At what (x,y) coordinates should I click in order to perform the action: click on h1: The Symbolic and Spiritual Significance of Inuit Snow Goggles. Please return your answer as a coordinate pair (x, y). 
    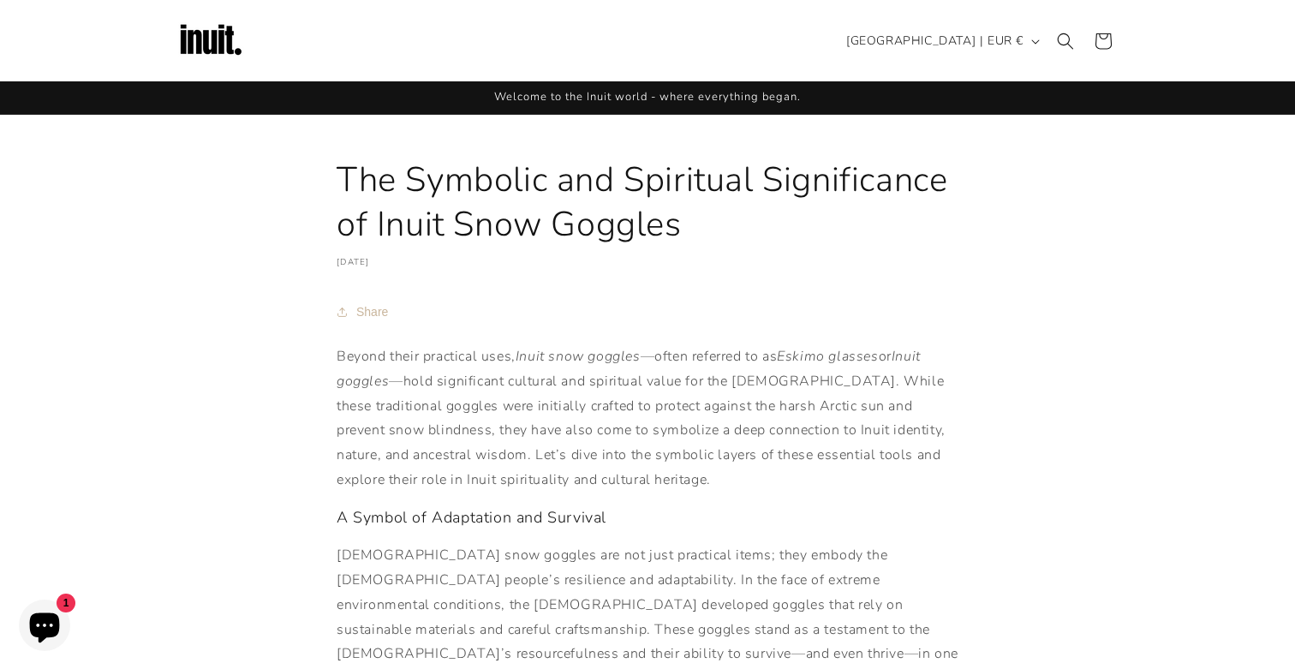
    Looking at the image, I should click on (648, 202).